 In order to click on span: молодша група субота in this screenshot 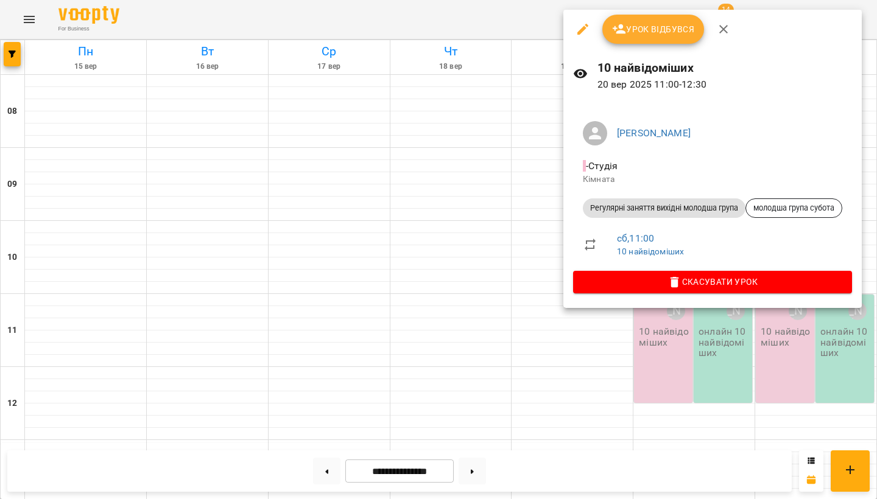, I will do `click(793, 208)`.